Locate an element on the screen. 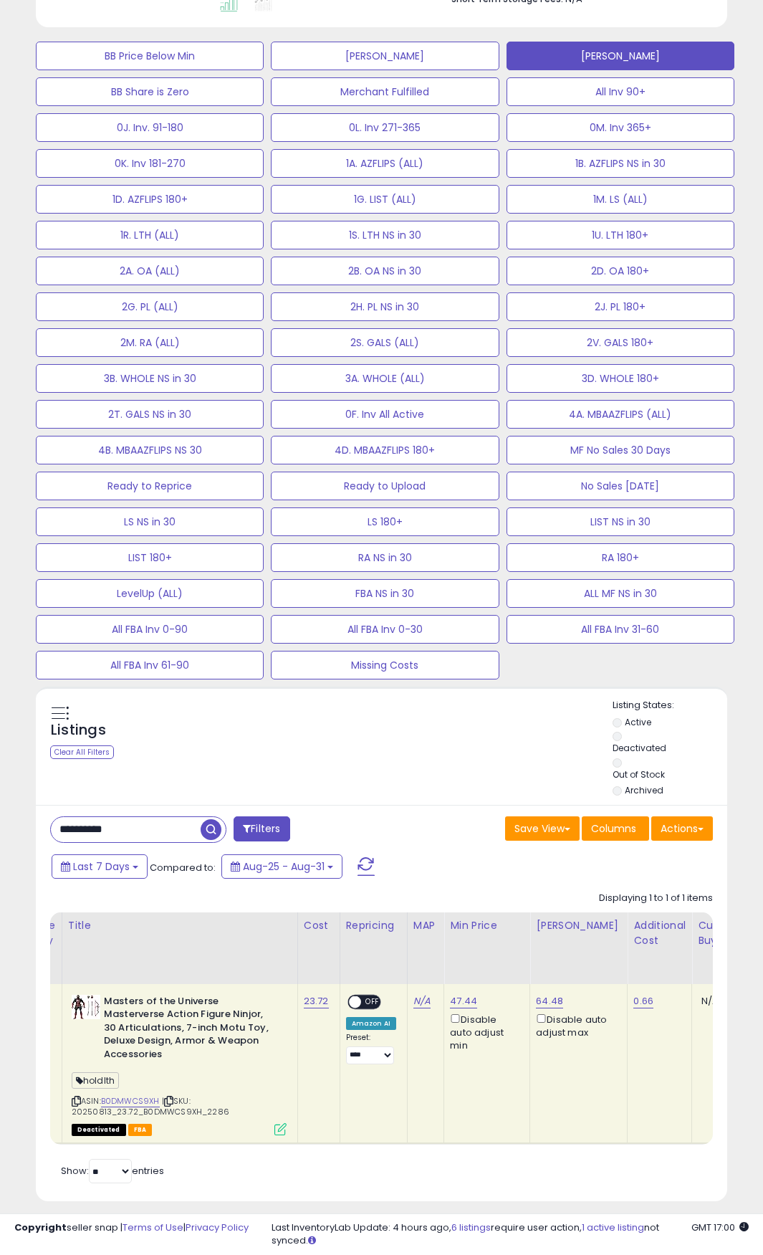  button: 2S. GALS (ALL) is located at coordinates (385, 343).